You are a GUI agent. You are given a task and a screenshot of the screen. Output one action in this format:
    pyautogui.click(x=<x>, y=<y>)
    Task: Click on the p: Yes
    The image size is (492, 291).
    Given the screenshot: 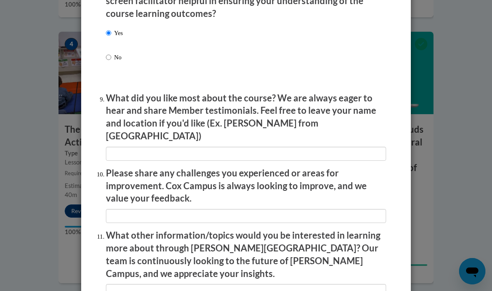 What is the action you would take?
    pyautogui.click(x=118, y=33)
    